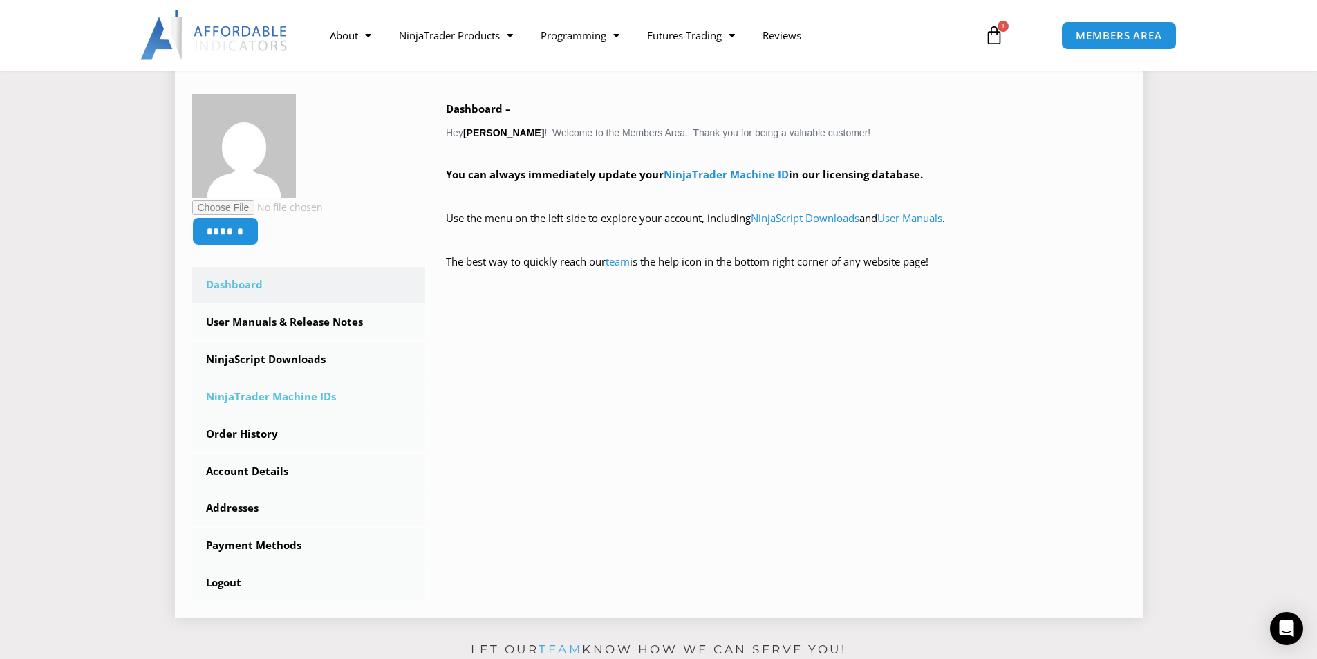 Image resolution: width=1317 pixels, height=659 pixels. What do you see at coordinates (309, 285) in the screenshot?
I see `a: Dashboard` at bounding box center [309, 285].